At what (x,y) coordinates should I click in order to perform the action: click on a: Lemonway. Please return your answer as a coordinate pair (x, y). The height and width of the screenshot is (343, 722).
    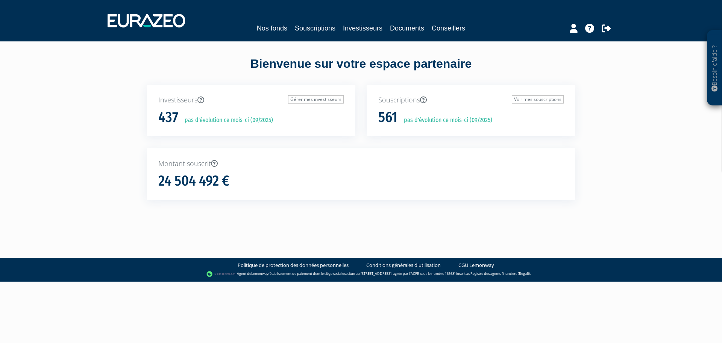
    Looking at the image, I should click on (260, 273).